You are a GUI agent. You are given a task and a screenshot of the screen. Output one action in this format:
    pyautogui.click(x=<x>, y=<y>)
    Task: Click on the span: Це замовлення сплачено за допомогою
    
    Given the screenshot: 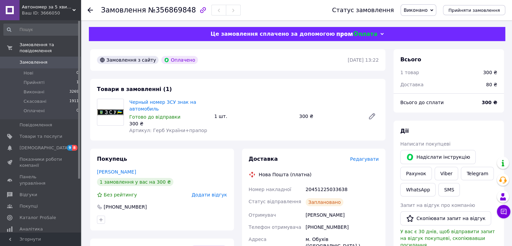 What is the action you would take?
    pyautogui.click(x=272, y=34)
    